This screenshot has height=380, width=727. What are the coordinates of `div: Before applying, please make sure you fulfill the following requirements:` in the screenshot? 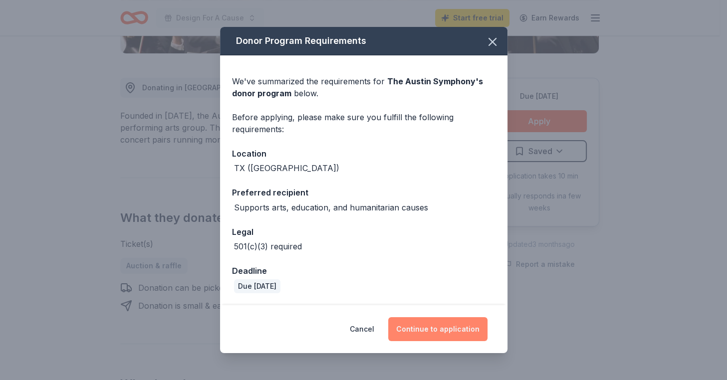 It's located at (364, 123).